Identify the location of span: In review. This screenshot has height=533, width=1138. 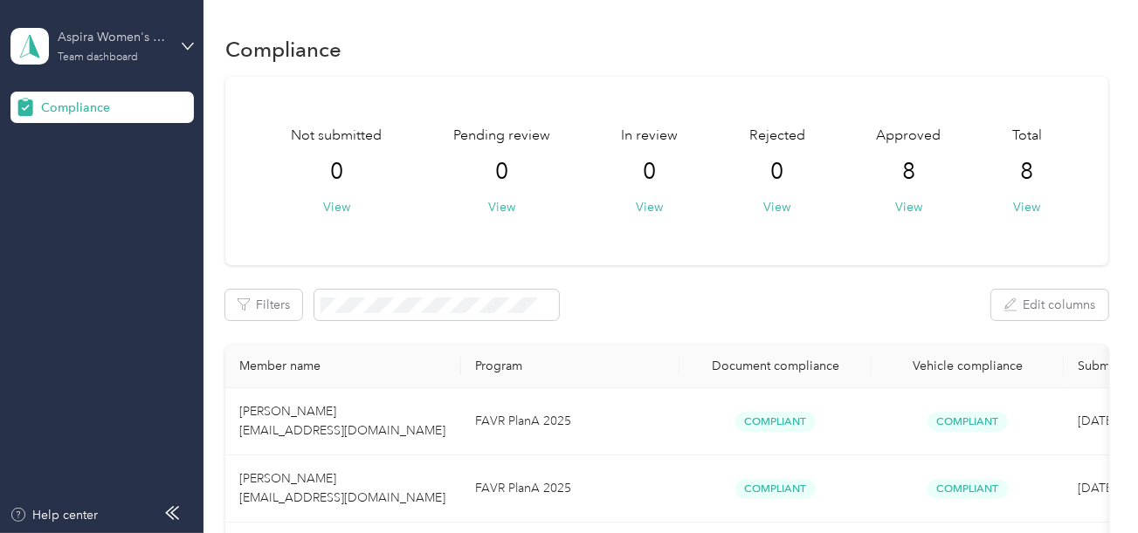
(649, 136).